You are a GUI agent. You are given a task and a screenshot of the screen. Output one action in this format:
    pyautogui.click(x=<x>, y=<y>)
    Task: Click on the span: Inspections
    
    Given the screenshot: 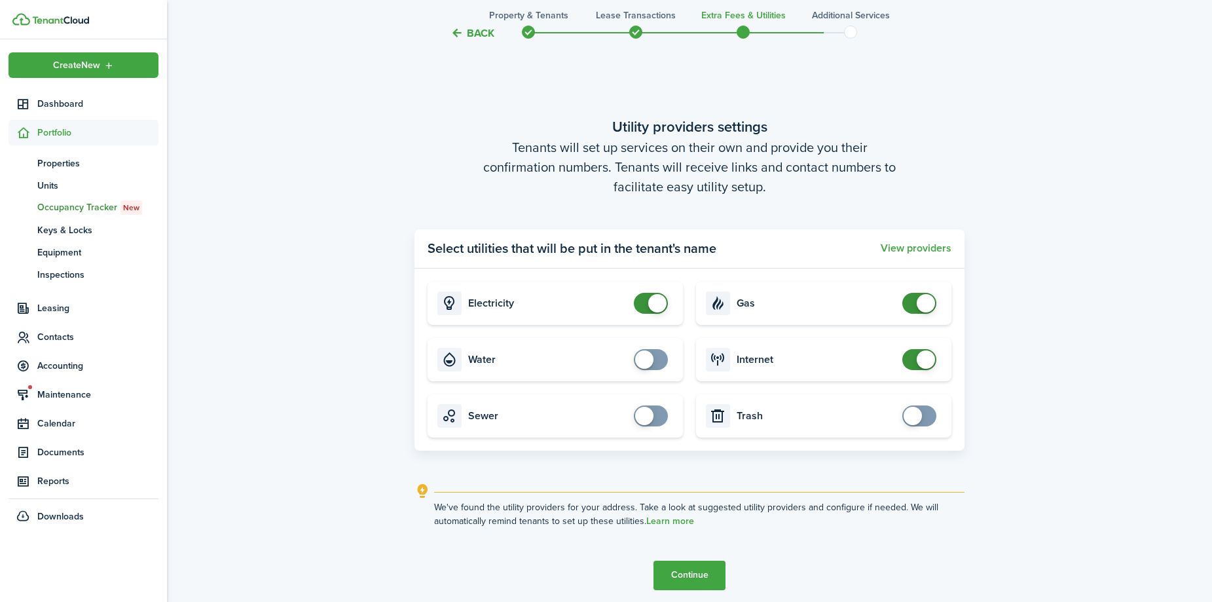 What is the action you would take?
    pyautogui.click(x=98, y=274)
    